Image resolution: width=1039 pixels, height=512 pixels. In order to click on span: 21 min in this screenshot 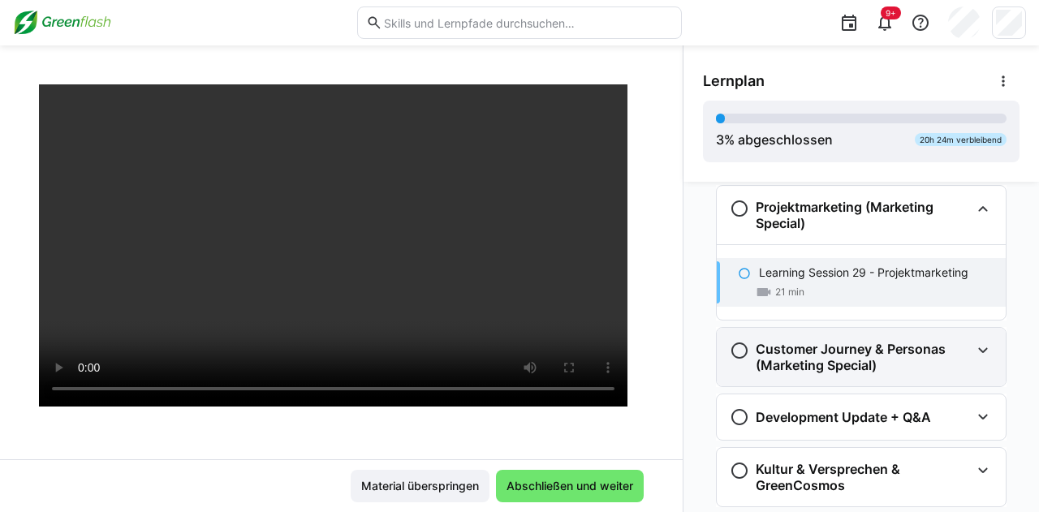, I will do `click(790, 292)`.